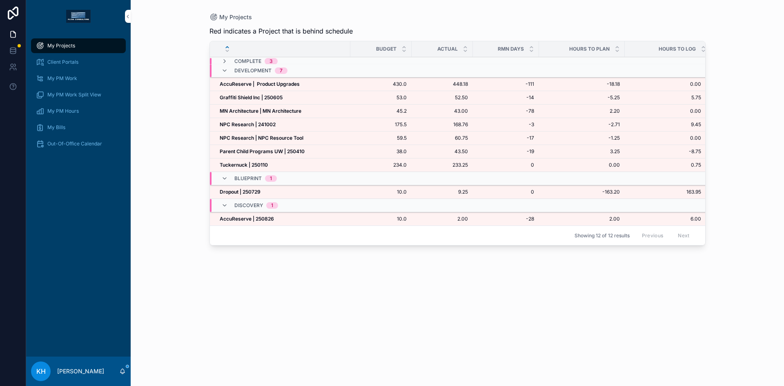  What do you see at coordinates (602, 235) in the screenshot?
I see `span: Showing 12 of 12 results` at bounding box center [602, 235].